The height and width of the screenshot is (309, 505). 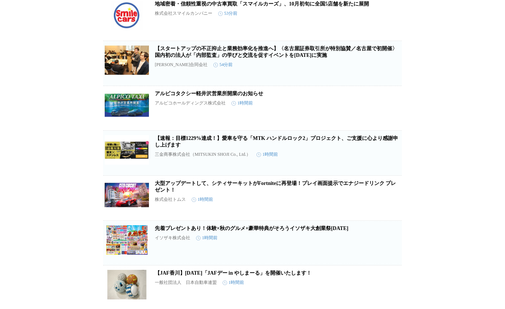 I want to click on img: 【スタートアップの不正抑止と業務効率化を推進へ】〈名古屋証券取引所が特別協賛／名古屋で初開催〉国内初の法人が「内部監査」の学びと交流を促すイベントを10月21日（火）に実施, so click(x=127, y=60).